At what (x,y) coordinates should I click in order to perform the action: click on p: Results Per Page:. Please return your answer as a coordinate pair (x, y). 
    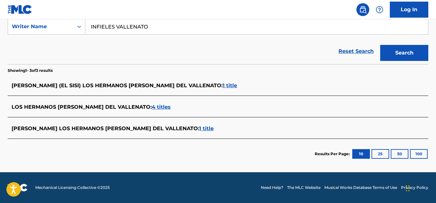
    Looking at the image, I should click on (333, 154).